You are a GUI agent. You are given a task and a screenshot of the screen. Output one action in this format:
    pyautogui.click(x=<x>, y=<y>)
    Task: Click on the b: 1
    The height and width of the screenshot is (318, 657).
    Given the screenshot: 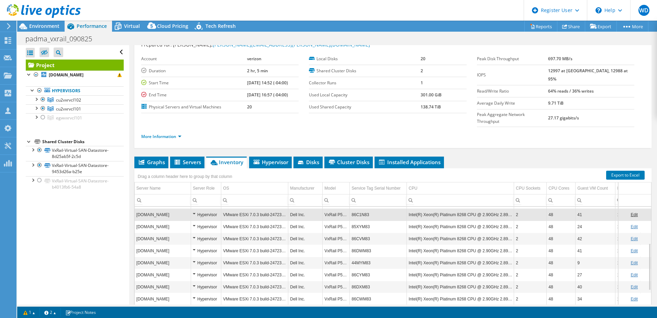 What is the action you would take?
    pyautogui.click(x=422, y=83)
    